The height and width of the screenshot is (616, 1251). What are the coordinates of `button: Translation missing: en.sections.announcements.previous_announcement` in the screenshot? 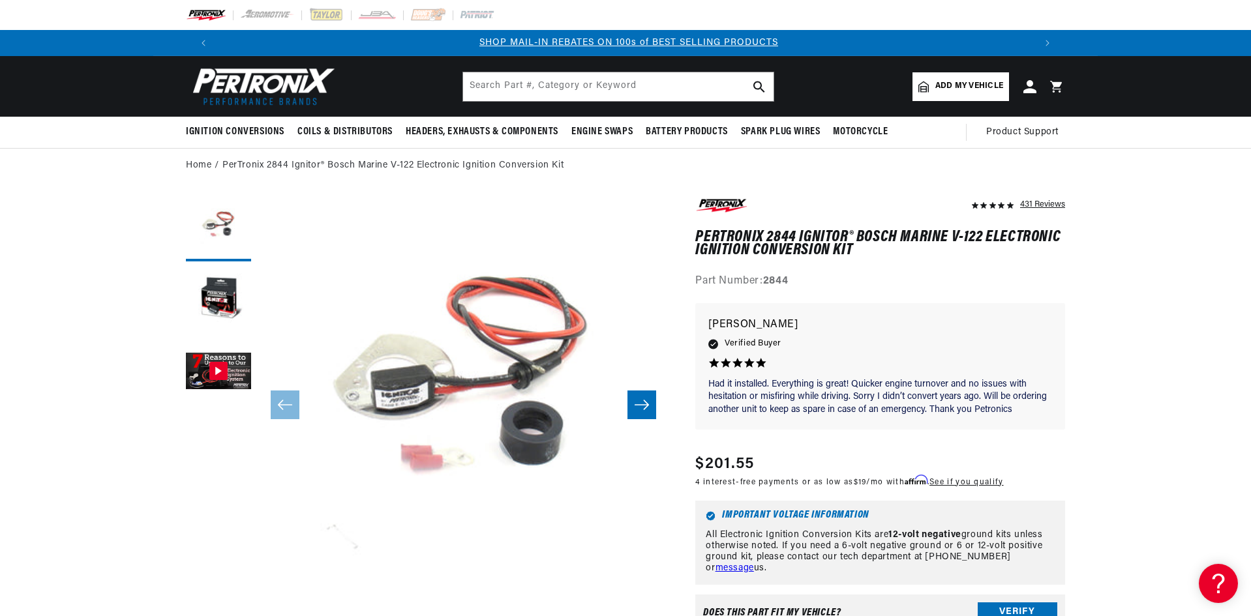 It's located at (204, 43).